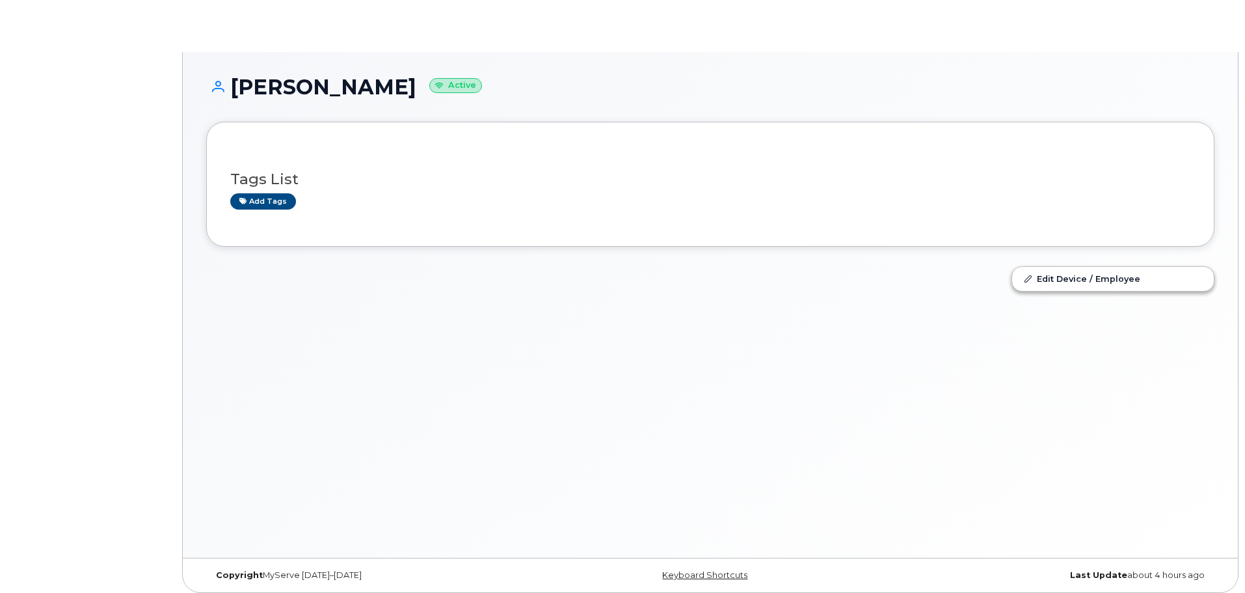  Describe the element at coordinates (455, 85) in the screenshot. I see `small: Active` at that location.